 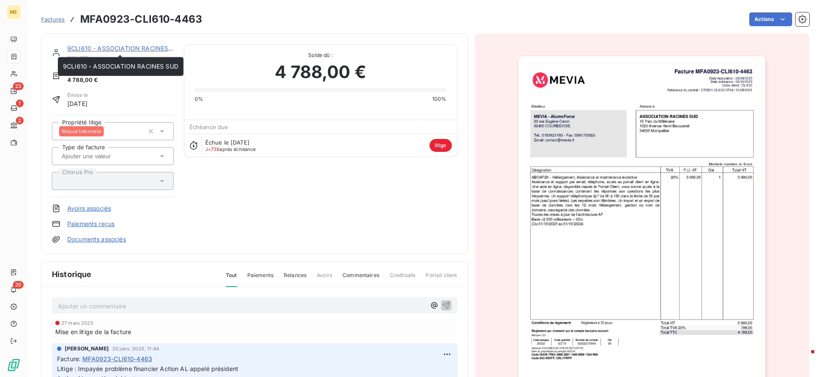 What do you see at coordinates (325, 279) in the screenshot?
I see `span: Avoirs` at bounding box center [325, 279].